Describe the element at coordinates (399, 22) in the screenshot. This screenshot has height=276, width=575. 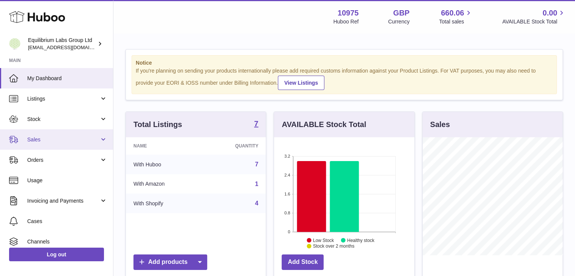
I see `div: Currency` at that location.